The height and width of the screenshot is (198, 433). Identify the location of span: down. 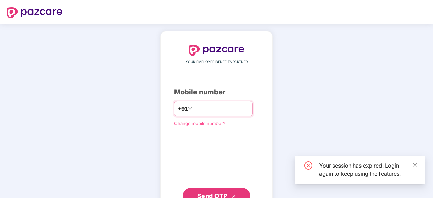
(190, 109).